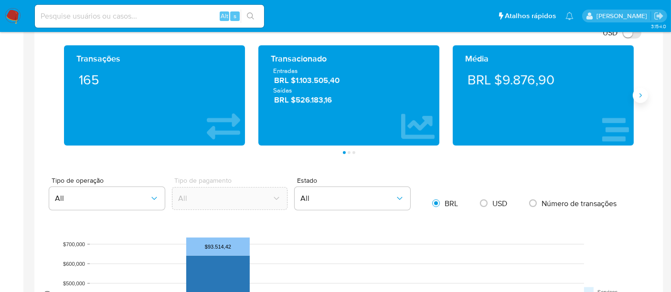 The height and width of the screenshot is (292, 671). Describe the element at coordinates (235, 16) in the screenshot. I see `span: s` at that location.